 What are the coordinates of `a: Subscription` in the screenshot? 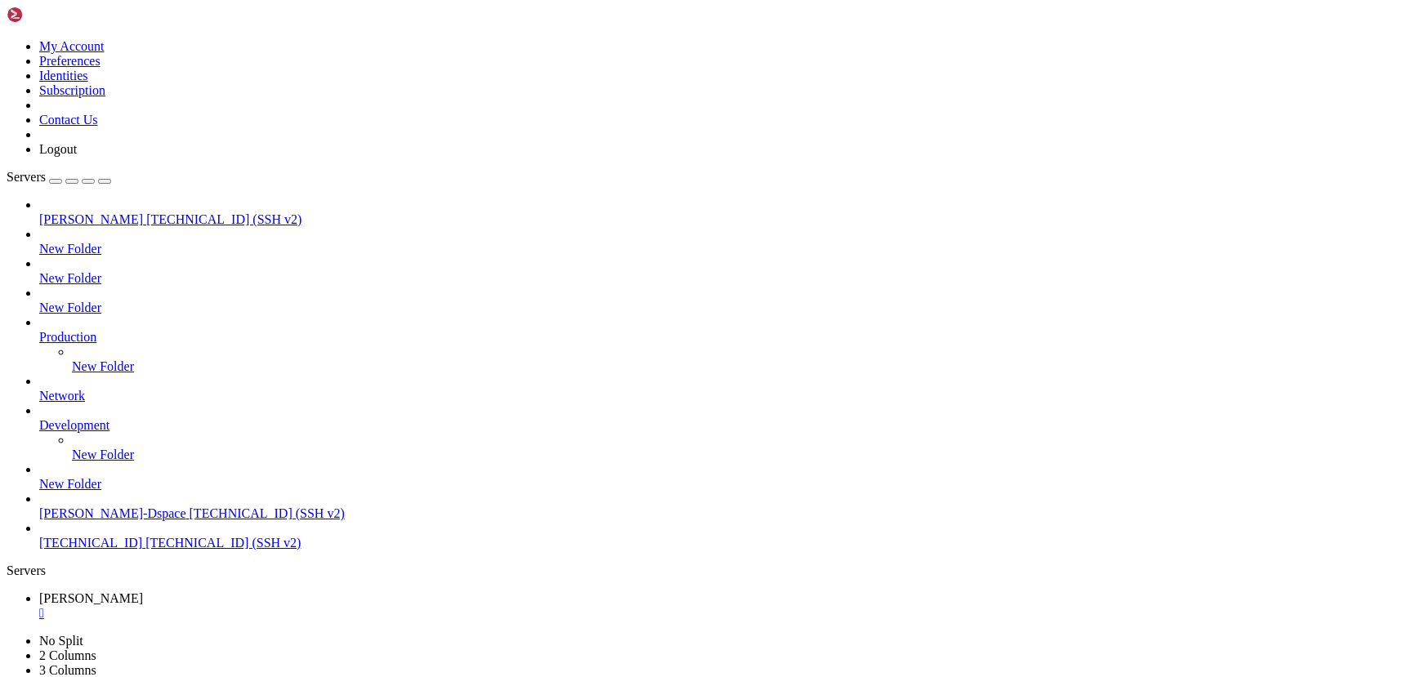 It's located at (72, 90).